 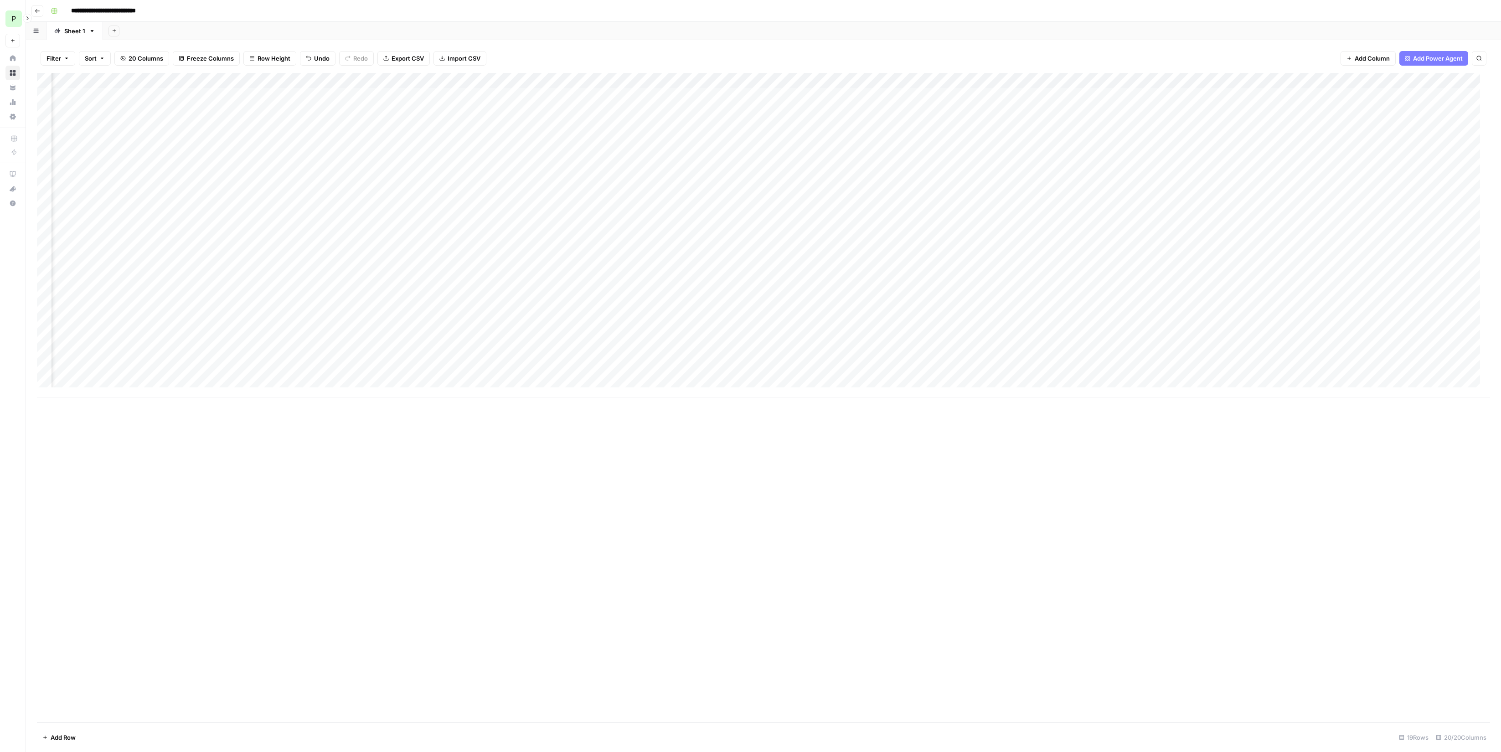 I want to click on span: Add Row, so click(x=63, y=738).